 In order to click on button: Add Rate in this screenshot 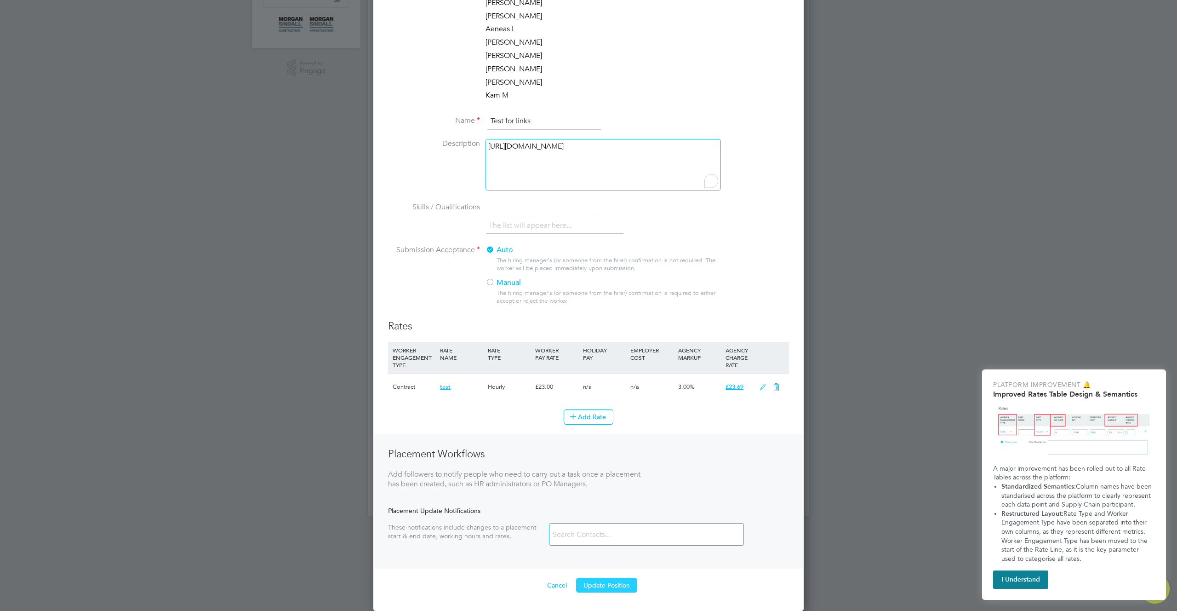, I will do `click(589, 417)`.